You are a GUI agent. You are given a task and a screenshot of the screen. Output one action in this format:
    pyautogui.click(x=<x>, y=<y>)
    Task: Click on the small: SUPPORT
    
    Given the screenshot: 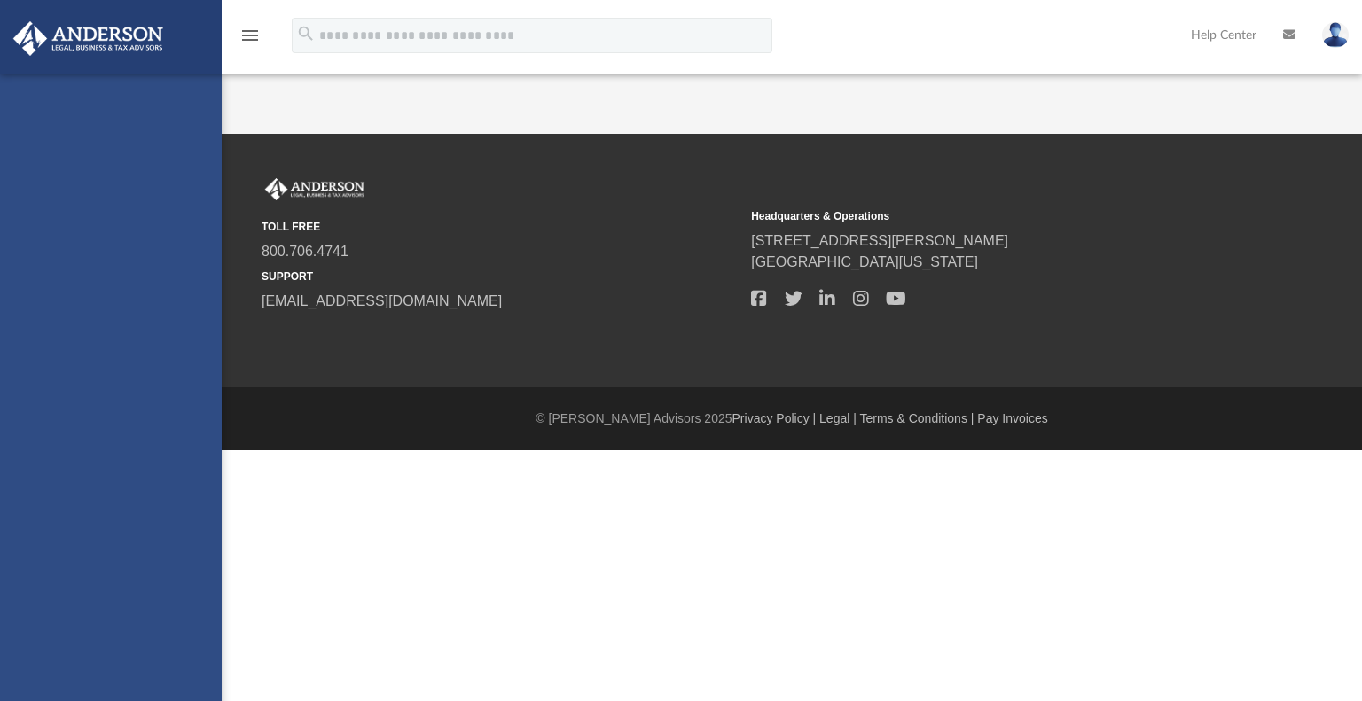 What is the action you would take?
    pyautogui.click(x=500, y=277)
    